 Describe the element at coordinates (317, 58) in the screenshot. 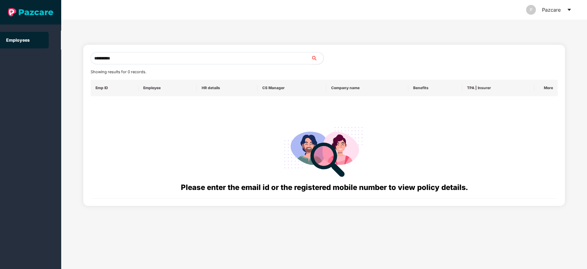

I see `button: search` at that location.